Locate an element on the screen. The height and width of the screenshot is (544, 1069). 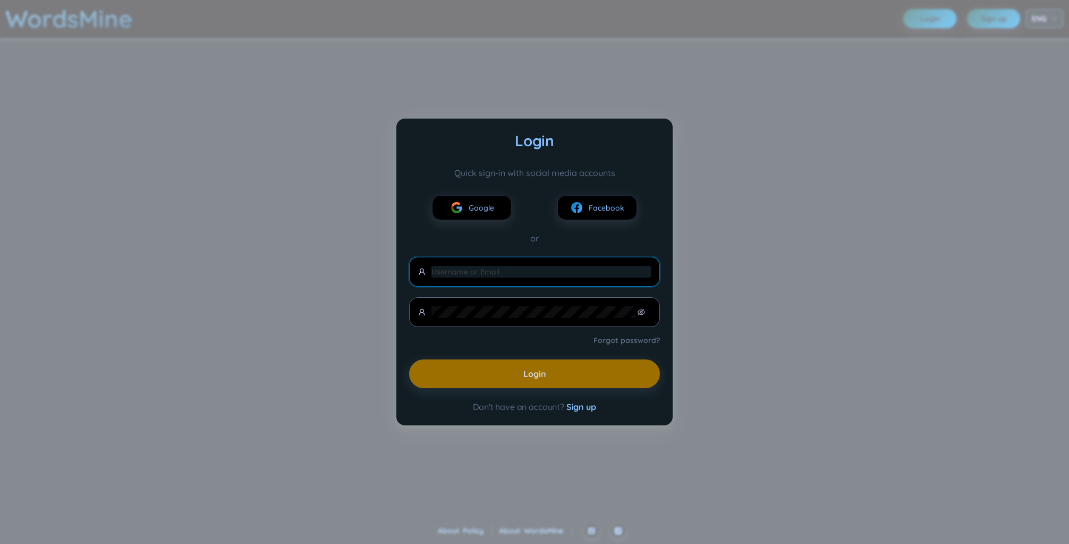
input: Username or Email is located at coordinates (541, 271).